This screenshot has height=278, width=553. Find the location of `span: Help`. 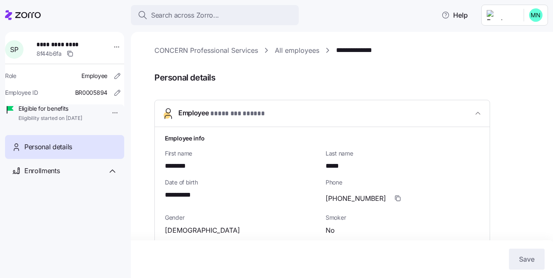

span: Help is located at coordinates (455, 15).